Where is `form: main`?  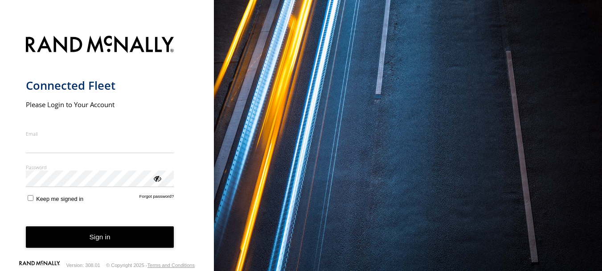
form: main is located at coordinates (107, 146).